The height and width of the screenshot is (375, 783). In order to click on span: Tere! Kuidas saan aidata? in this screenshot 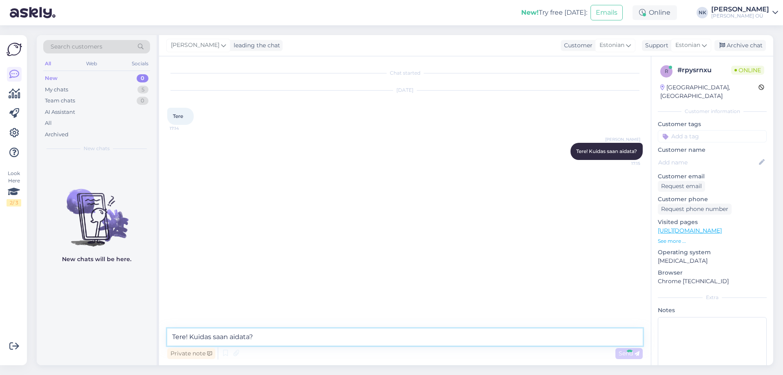, I will do `click(606, 151)`.